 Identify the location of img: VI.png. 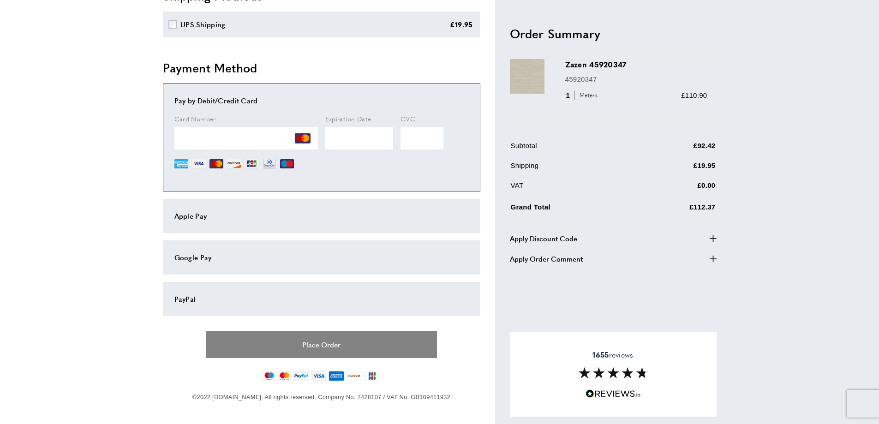
(199, 164).